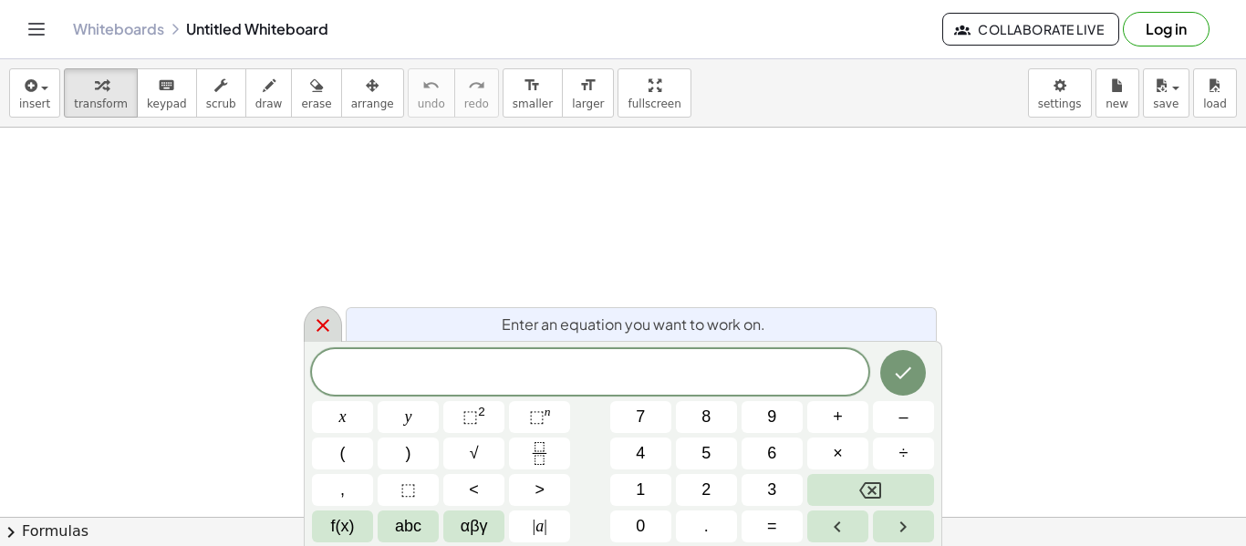 This screenshot has height=546, width=1246. Describe the element at coordinates (473, 417) in the screenshot. I see `button: Squared` at that location.